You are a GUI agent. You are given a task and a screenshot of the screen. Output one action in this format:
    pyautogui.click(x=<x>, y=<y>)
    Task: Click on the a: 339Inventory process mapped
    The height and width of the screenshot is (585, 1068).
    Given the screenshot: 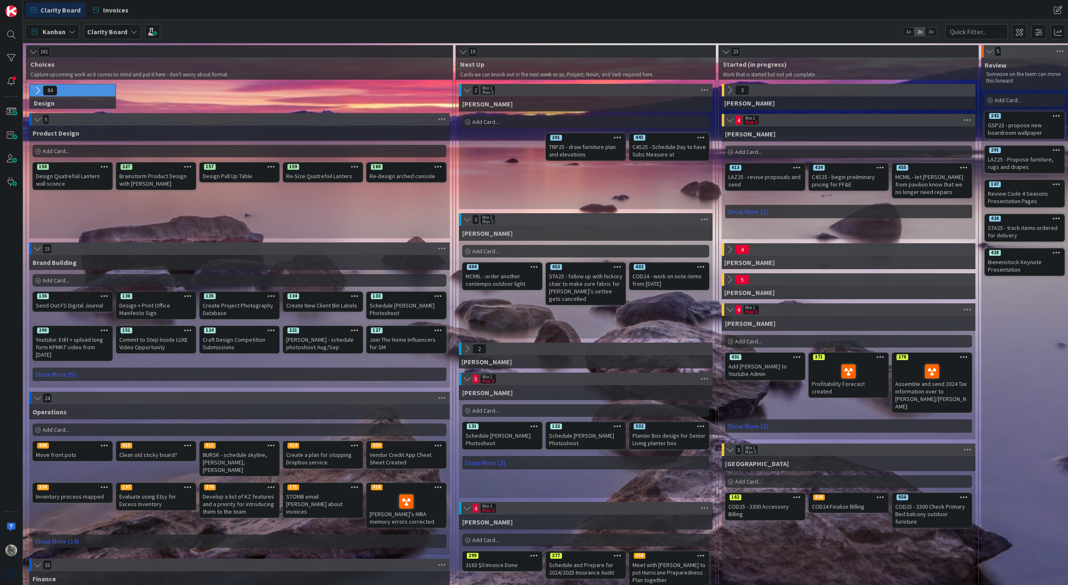 What is the action you would take?
    pyautogui.click(x=73, y=492)
    